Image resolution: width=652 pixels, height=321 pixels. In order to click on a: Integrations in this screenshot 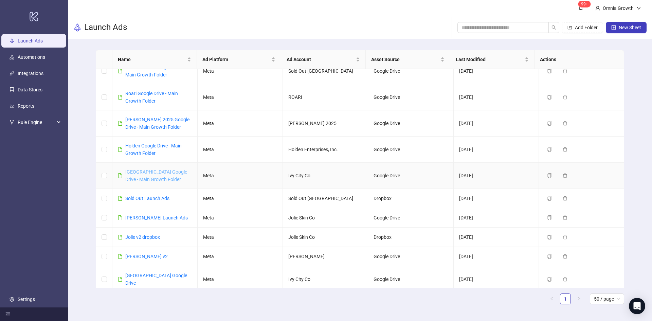, I will do `click(31, 73)`.